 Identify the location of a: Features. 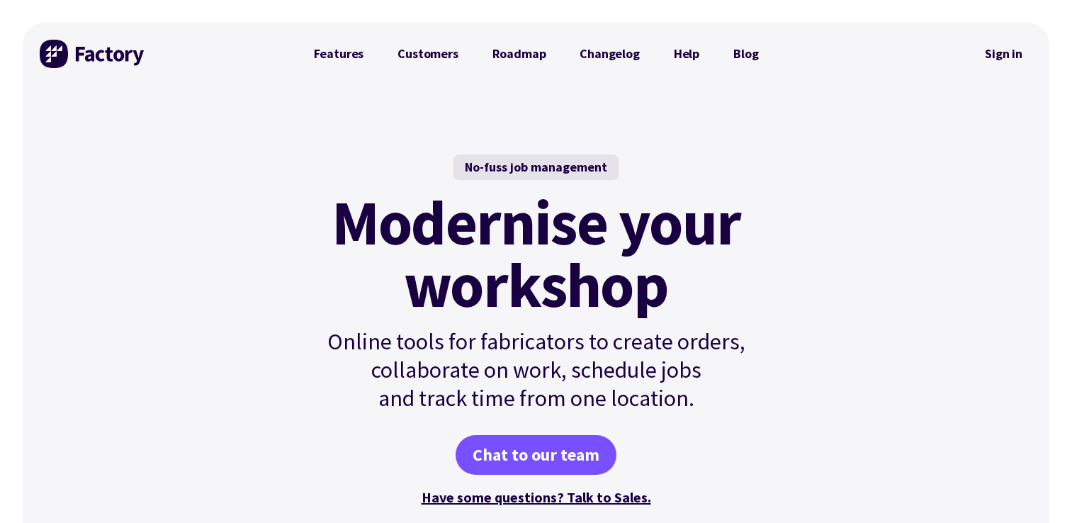
(339, 54).